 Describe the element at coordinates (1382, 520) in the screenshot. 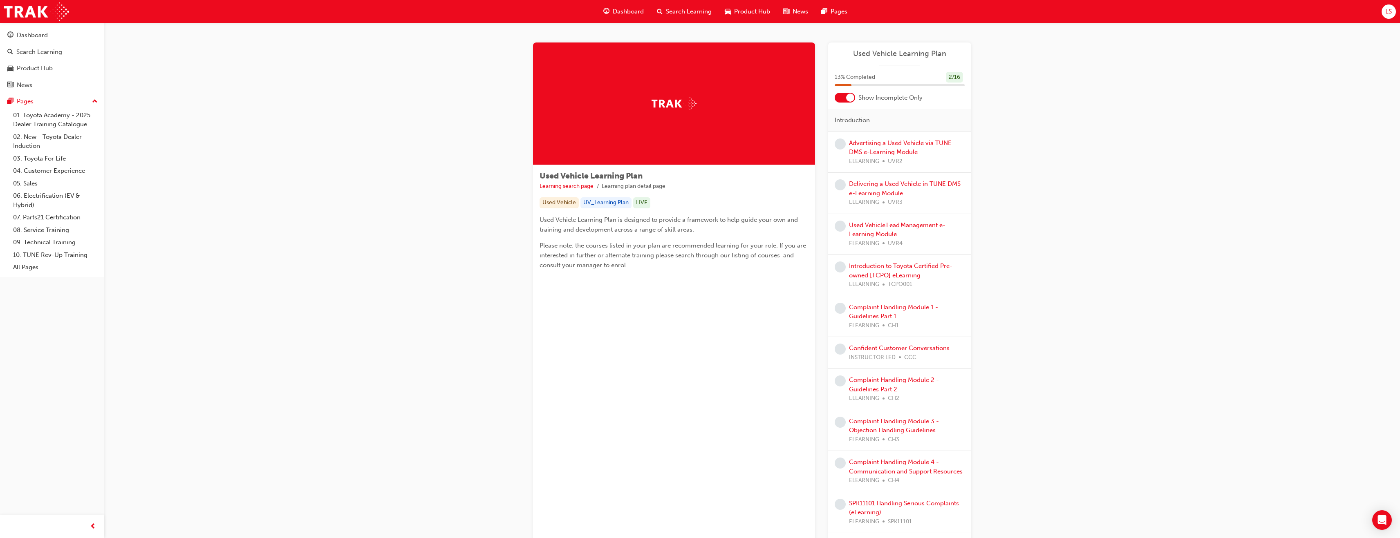

I see `div: Open Intercom Messenger` at that location.